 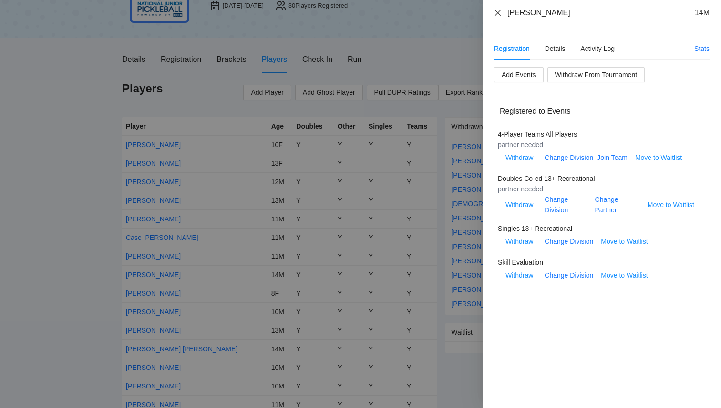 What do you see at coordinates (519, 75) in the screenshot?
I see `span: Add Events` at bounding box center [519, 75].